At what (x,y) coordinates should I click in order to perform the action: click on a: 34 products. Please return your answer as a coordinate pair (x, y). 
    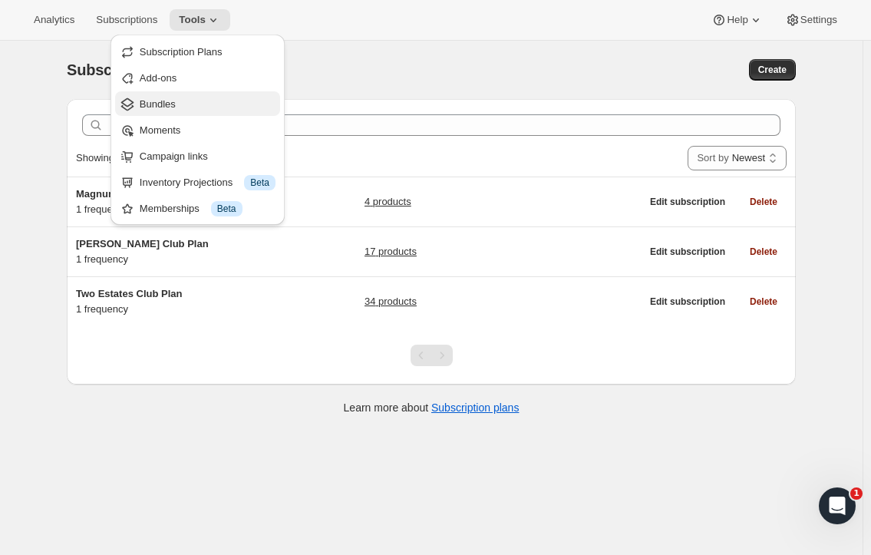
    Looking at the image, I should click on (390, 301).